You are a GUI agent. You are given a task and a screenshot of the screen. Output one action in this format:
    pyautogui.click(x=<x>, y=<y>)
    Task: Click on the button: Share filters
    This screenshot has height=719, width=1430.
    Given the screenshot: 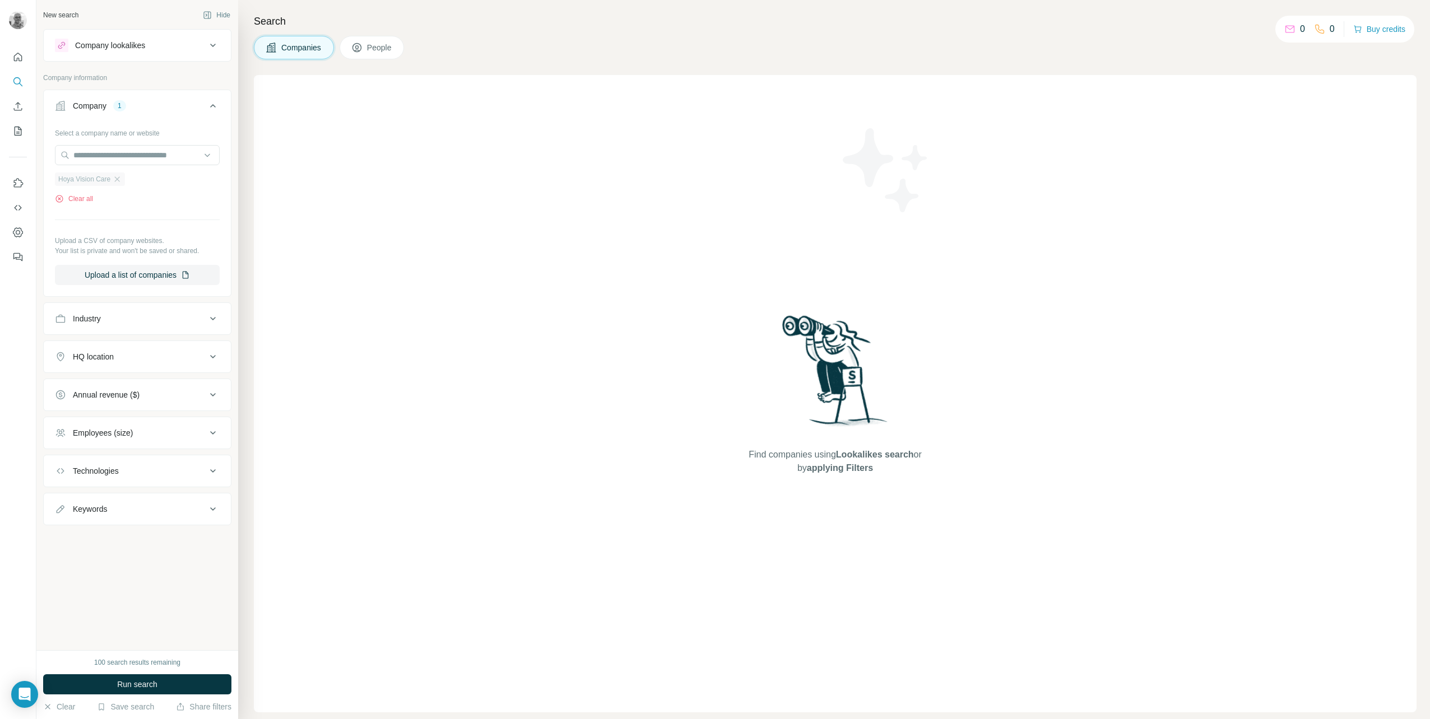 What is the action you would take?
    pyautogui.click(x=203, y=707)
    